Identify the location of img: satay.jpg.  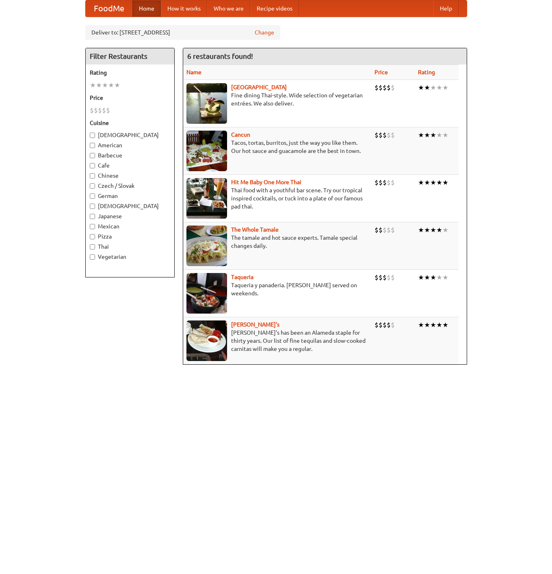
(207, 103).